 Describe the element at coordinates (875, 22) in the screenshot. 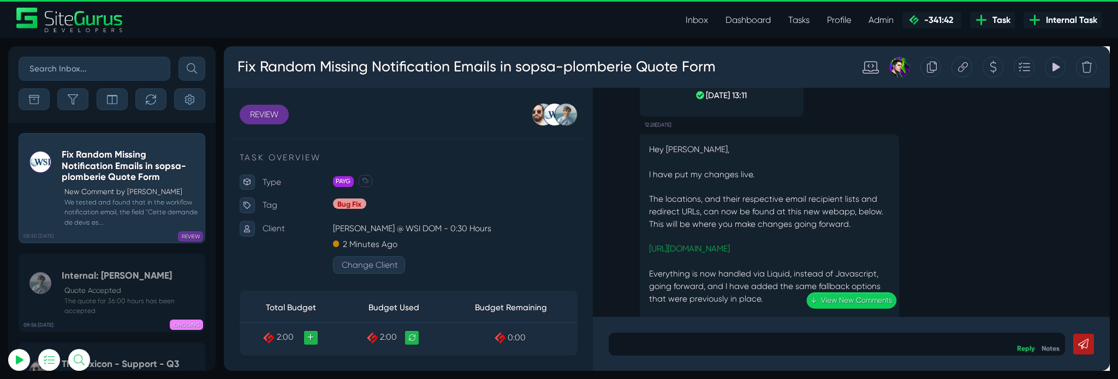

I see `div: View Tracking Items` at that location.